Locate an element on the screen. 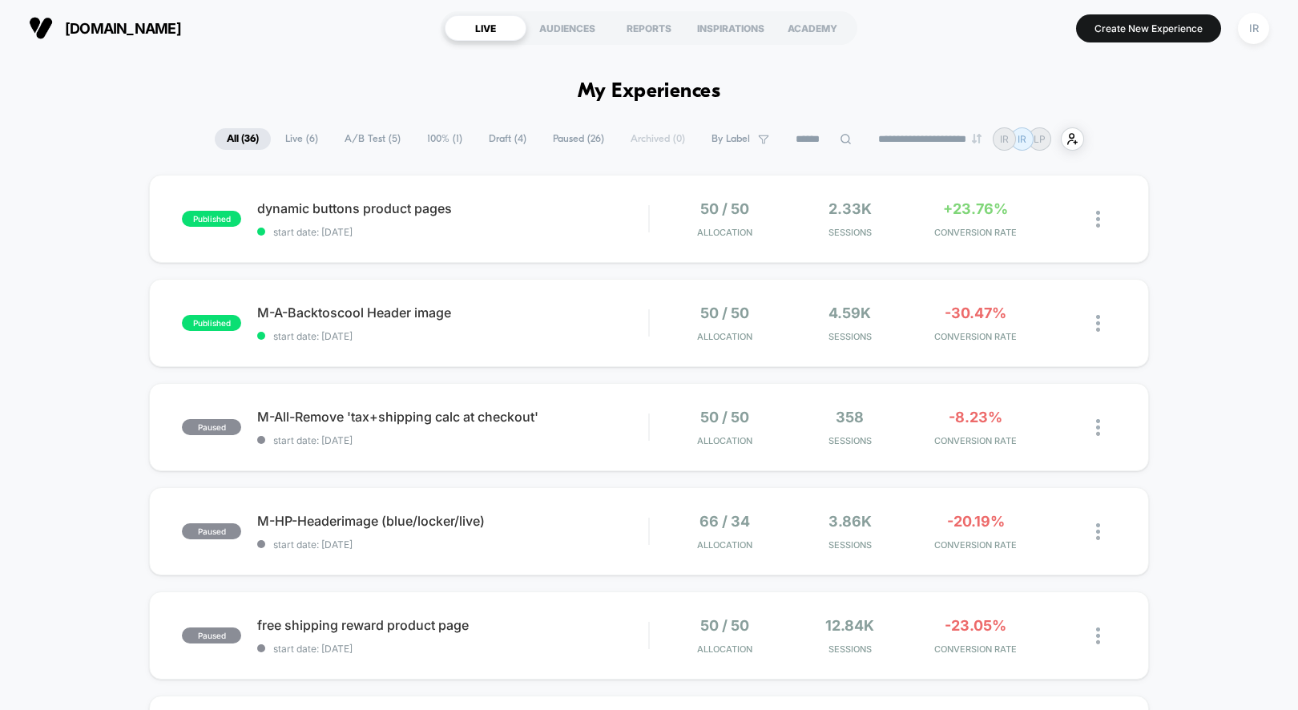 Image resolution: width=1298 pixels, height=710 pixels. div: INSPIRATIONS is located at coordinates (730, 28).